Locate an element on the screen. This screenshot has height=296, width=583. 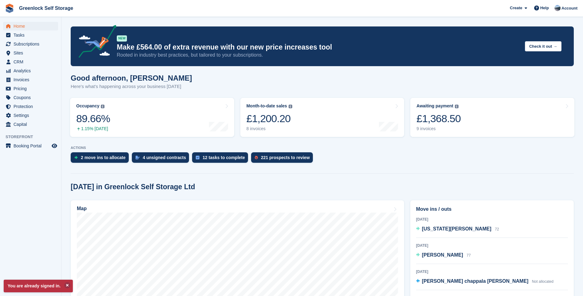
img: Jamie Hamilton is located at coordinates (558, 8).